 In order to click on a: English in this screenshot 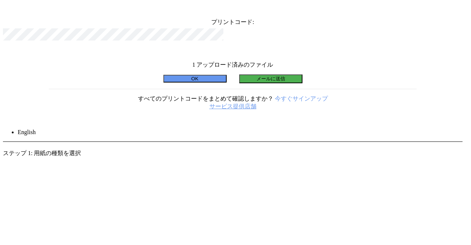, I will do `click(27, 132)`.